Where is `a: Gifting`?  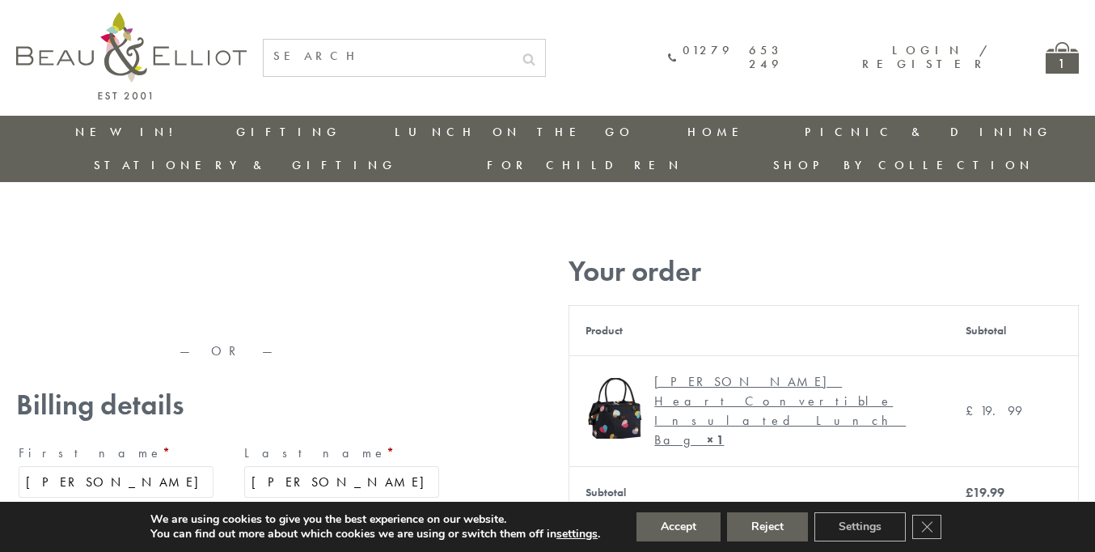 a: Gifting is located at coordinates (289, 132).